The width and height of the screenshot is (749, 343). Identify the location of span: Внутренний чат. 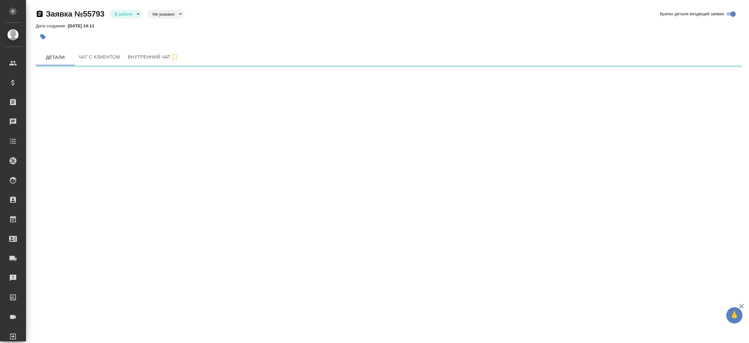
(153, 57).